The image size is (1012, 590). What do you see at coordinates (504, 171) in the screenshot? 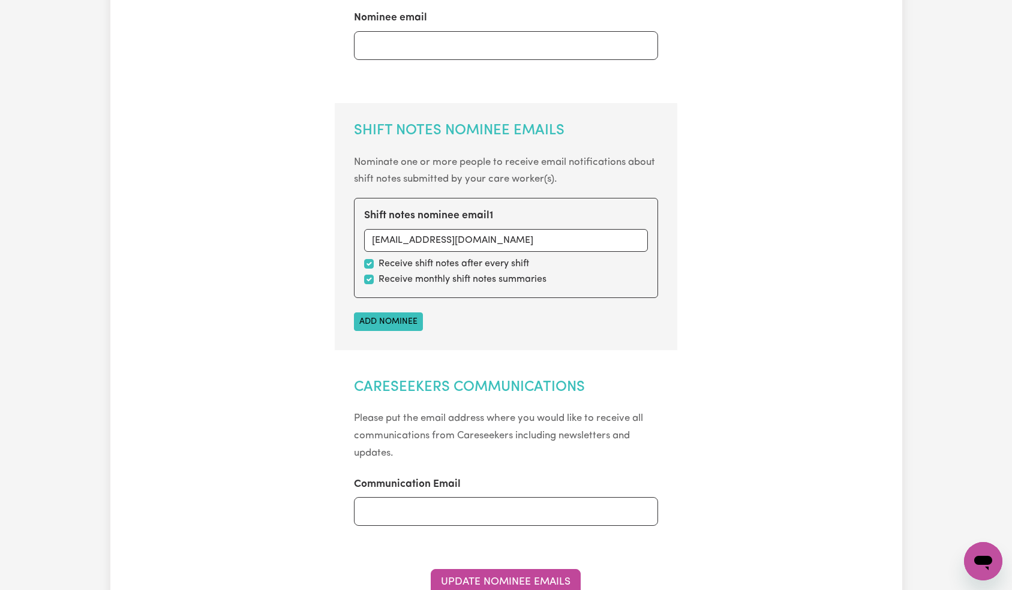
I see `small: Nominate one or more people to receive email notifications about shift notes submitted by your ca...` at bounding box center [504, 171].